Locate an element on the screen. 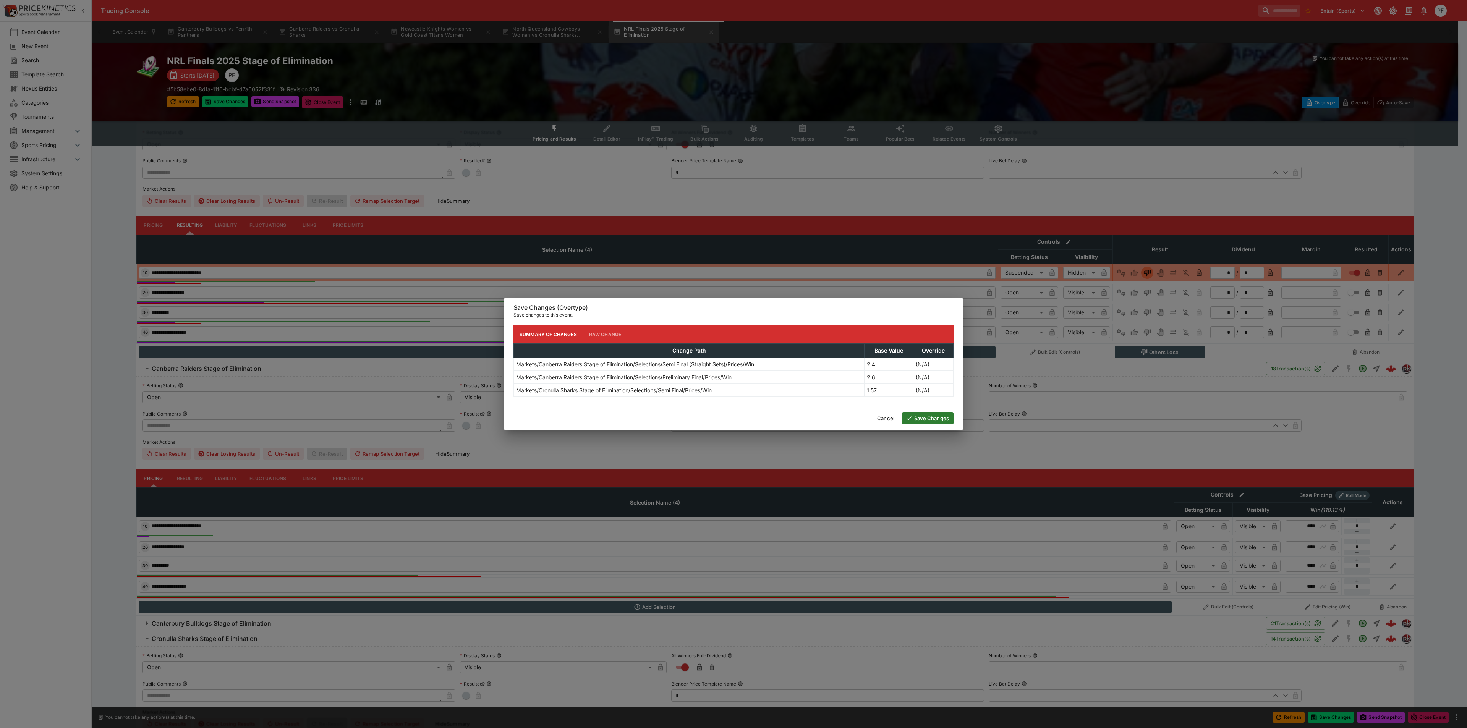 The image size is (1467, 728). p: Markets/Canberra Raiders Stage of Elimination/Selections/Semi Final (Straight Sets)/Prices/Win is located at coordinates (635, 364).